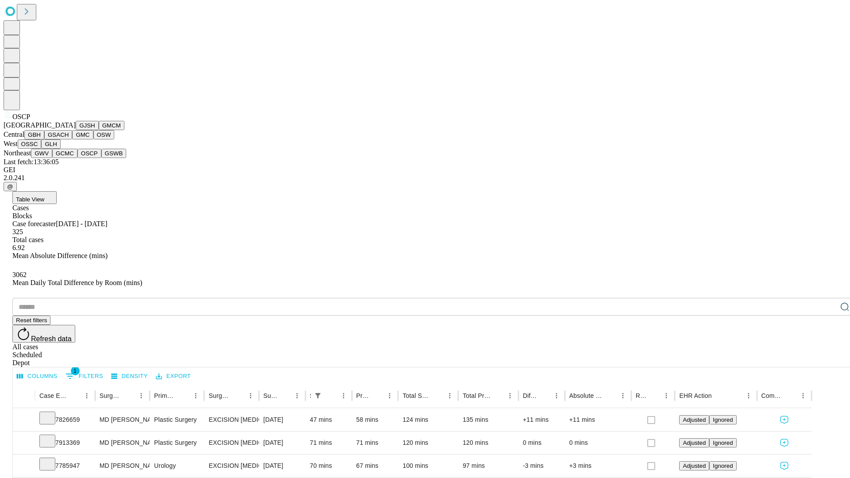  I want to click on div: Urology, so click(177, 466).